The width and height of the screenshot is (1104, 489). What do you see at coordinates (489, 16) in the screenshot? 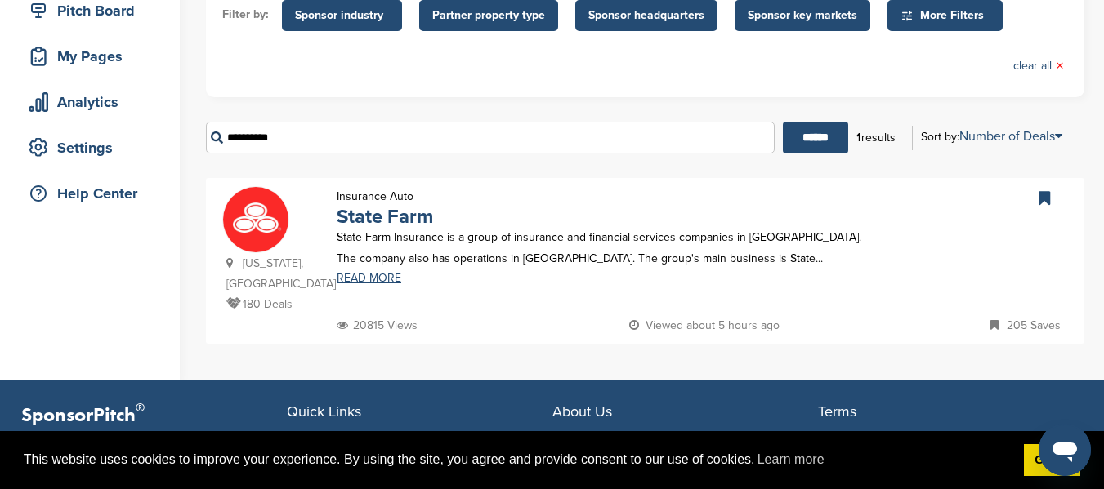
I see `span: Partner property type` at bounding box center [489, 16].